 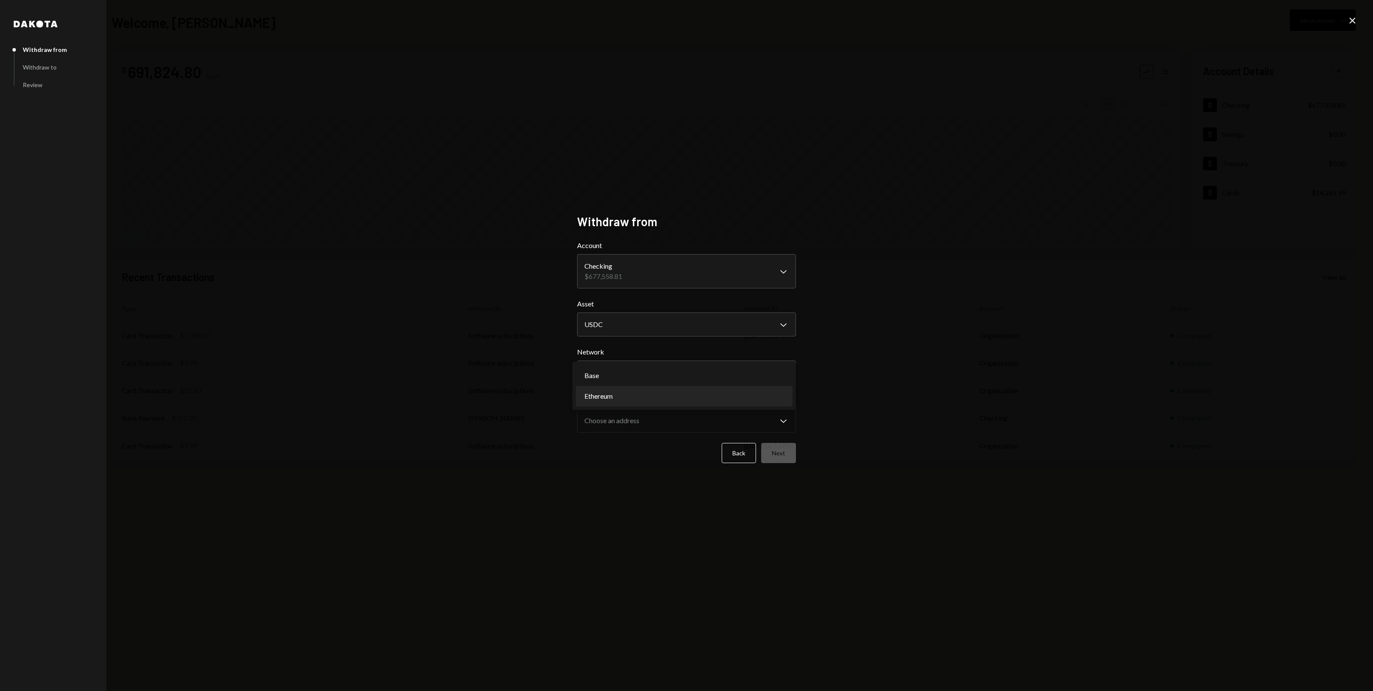 What do you see at coordinates (686, 420) in the screenshot?
I see `button: Source Address` at bounding box center [686, 420].